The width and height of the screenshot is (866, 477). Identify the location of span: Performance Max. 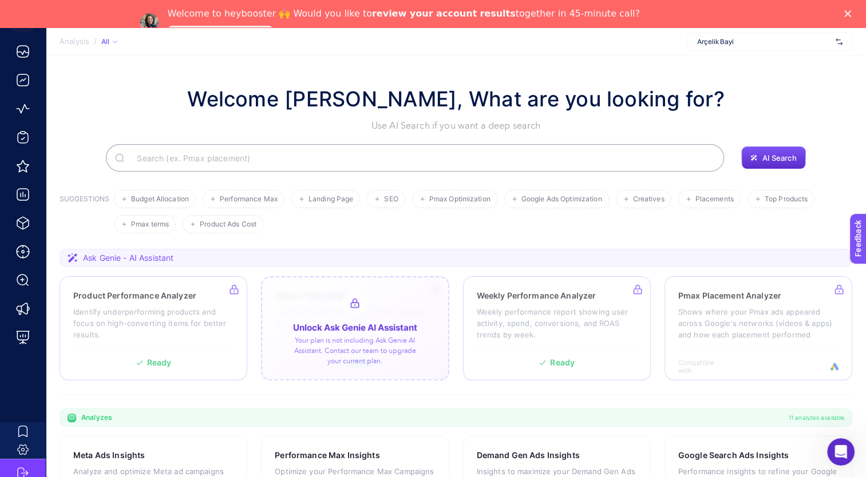
(248, 199).